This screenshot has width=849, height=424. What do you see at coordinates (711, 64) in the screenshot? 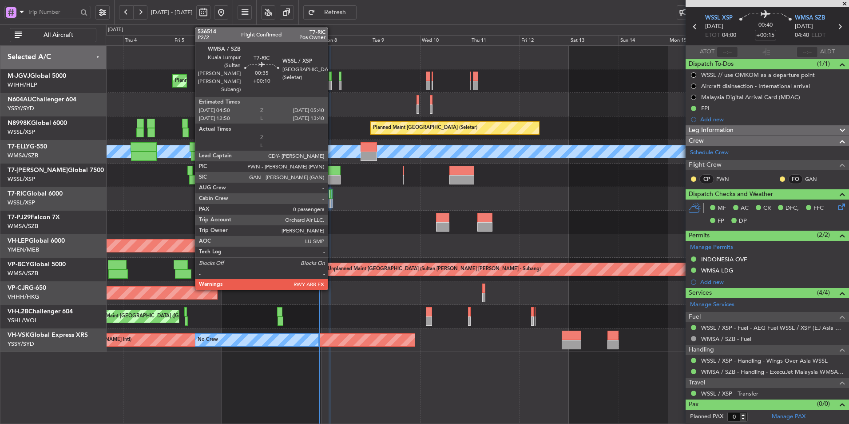
I see `span: Dispatch To-Dos` at bounding box center [711, 64].